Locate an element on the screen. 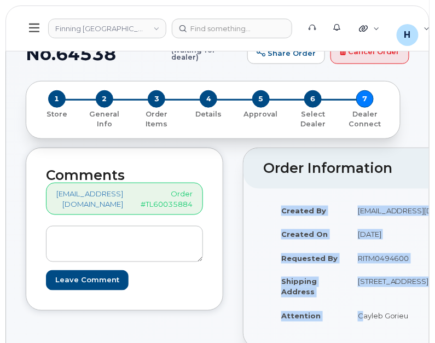  strong: Created By is located at coordinates (304, 211).